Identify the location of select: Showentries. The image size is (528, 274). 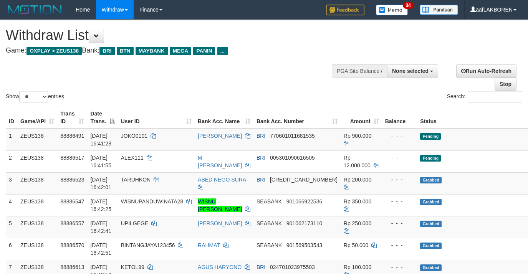
(33, 97).